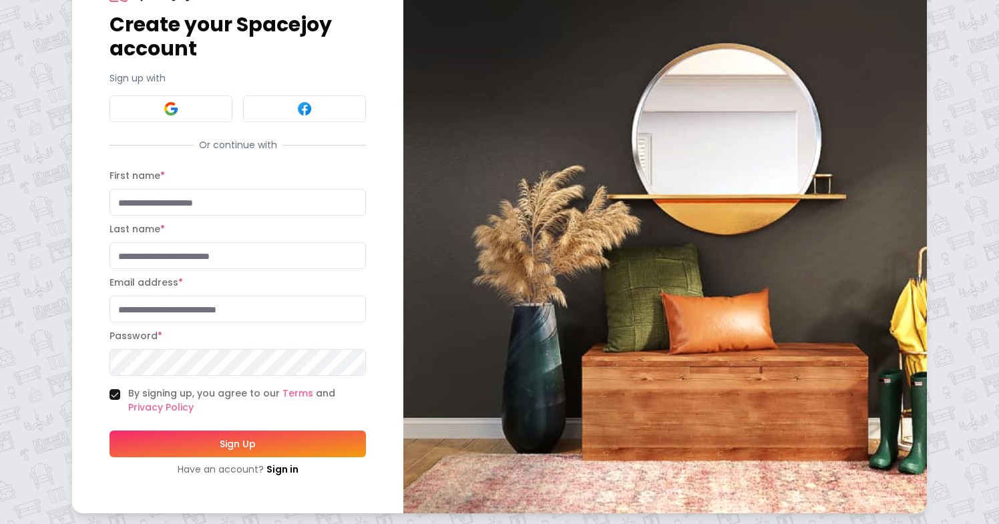  What do you see at coordinates (137, 229) in the screenshot?
I see `label: Last name` at bounding box center [137, 229].